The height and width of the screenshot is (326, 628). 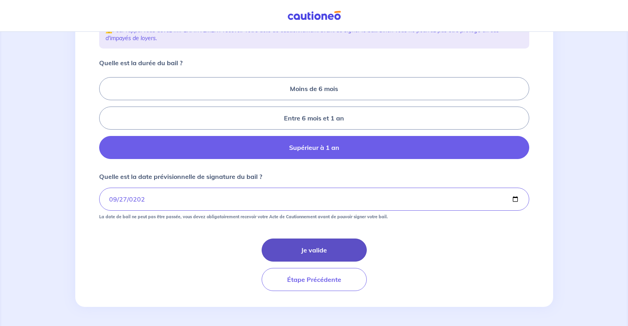 I want to click on strong: La date de bail ne peut pas être passée, vous devez obligatoirement recevoir votre Acte de Cautio..., so click(x=243, y=217).